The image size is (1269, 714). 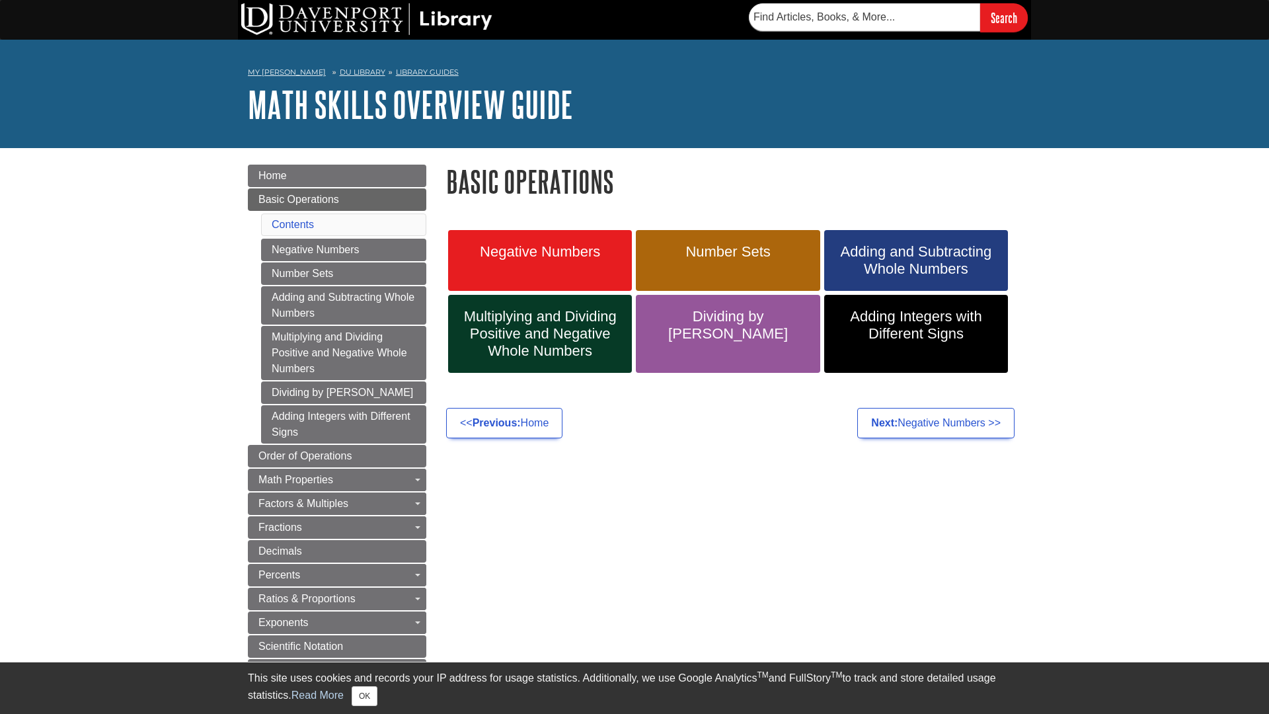 What do you see at coordinates (337, 670) in the screenshot?
I see `a: Averages` at bounding box center [337, 670].